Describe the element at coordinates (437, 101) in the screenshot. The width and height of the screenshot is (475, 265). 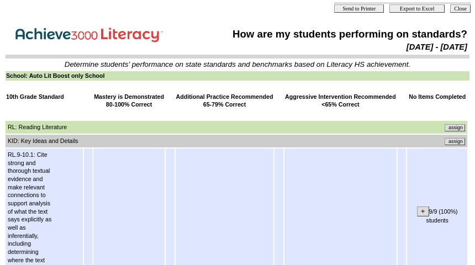
I see `td: No Items Completed` at that location.